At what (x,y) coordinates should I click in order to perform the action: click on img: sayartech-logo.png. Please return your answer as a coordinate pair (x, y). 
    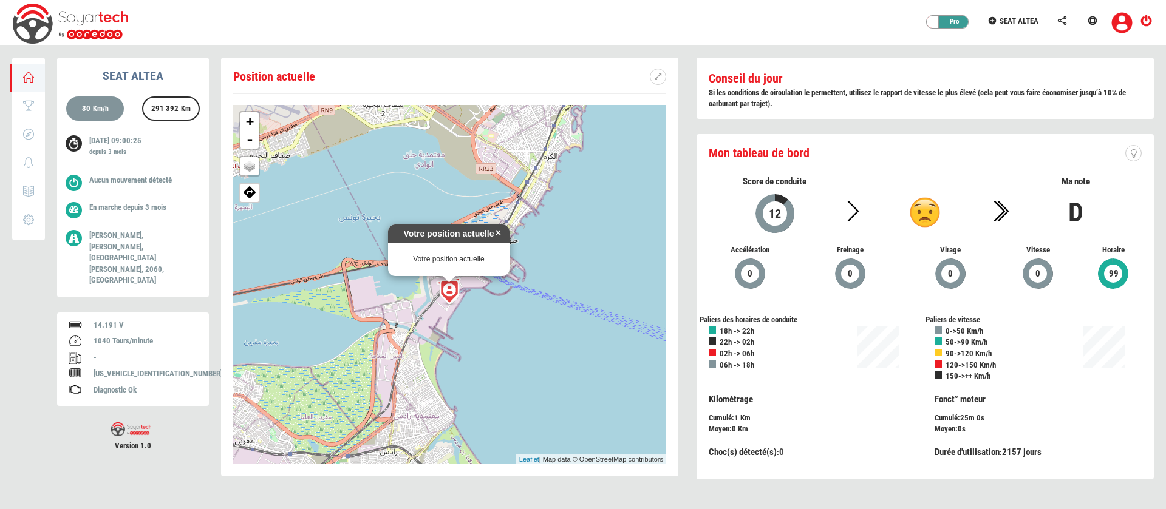
    Looking at the image, I should click on (131, 429).